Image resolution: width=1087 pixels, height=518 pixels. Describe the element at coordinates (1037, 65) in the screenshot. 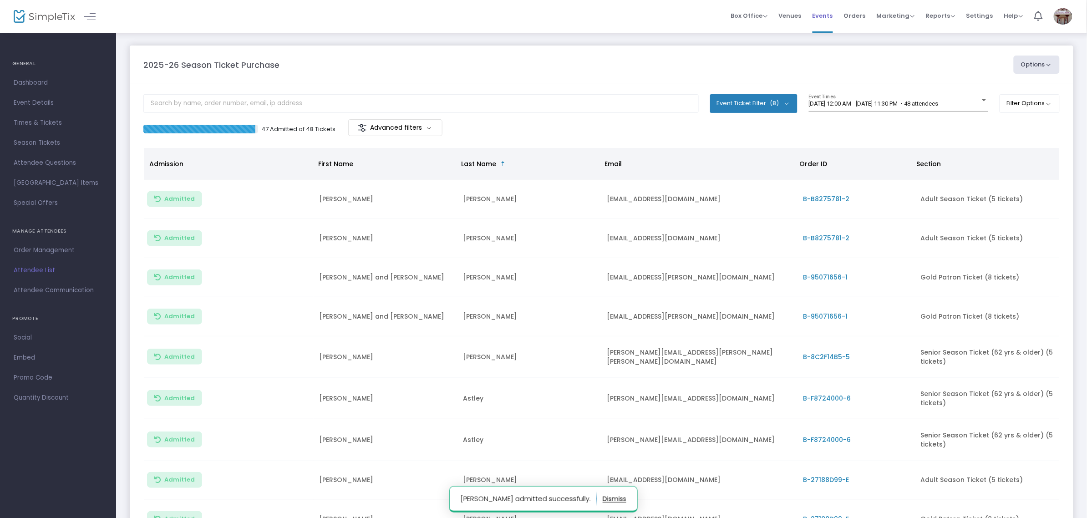

I see `button: Options` at that location.